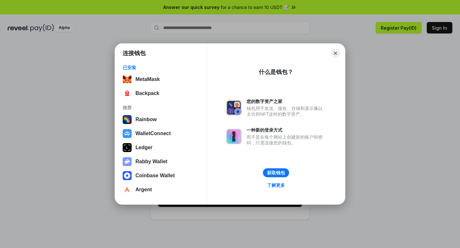 Image resolution: width=460 pixels, height=248 pixels. What do you see at coordinates (144, 190) in the screenshot?
I see `div: Argent` at bounding box center [144, 190].